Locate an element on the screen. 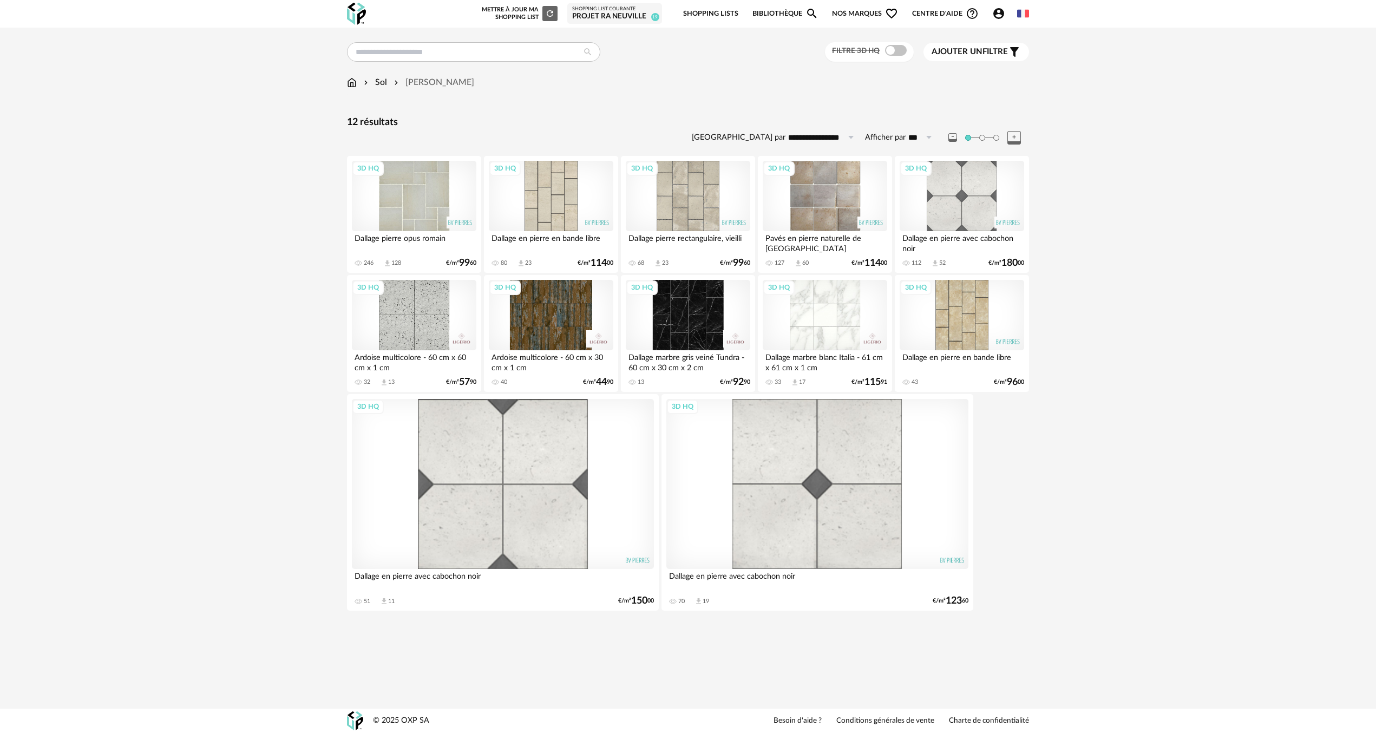 Image resolution: width=1376 pixels, height=733 pixels. span: Filter icon is located at coordinates (1014, 52).